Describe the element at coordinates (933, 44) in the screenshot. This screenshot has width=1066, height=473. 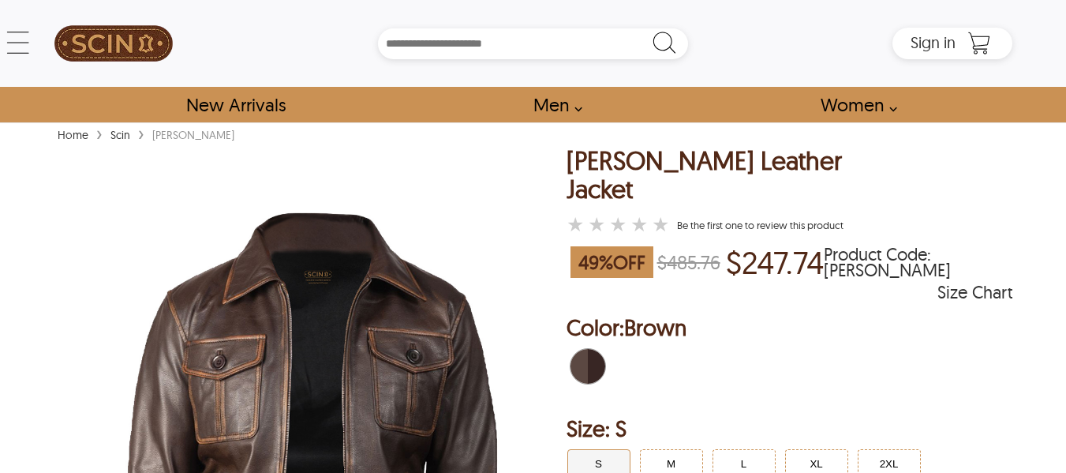
I see `a: Sign in` at that location.